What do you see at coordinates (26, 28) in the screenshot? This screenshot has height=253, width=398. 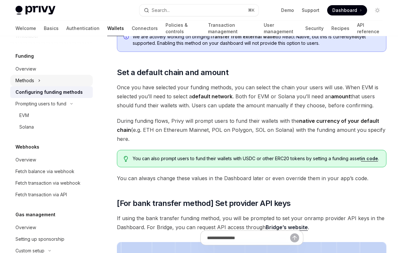 I see `a: Welcome` at bounding box center [26, 28].